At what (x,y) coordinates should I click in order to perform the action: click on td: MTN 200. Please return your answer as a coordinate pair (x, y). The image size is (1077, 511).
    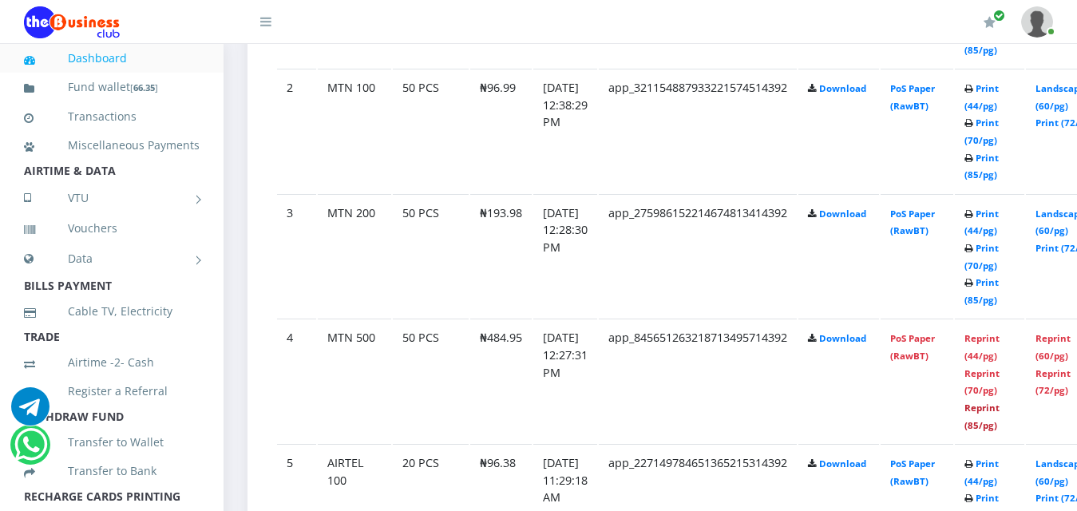
    Looking at the image, I should click on (355, 256).